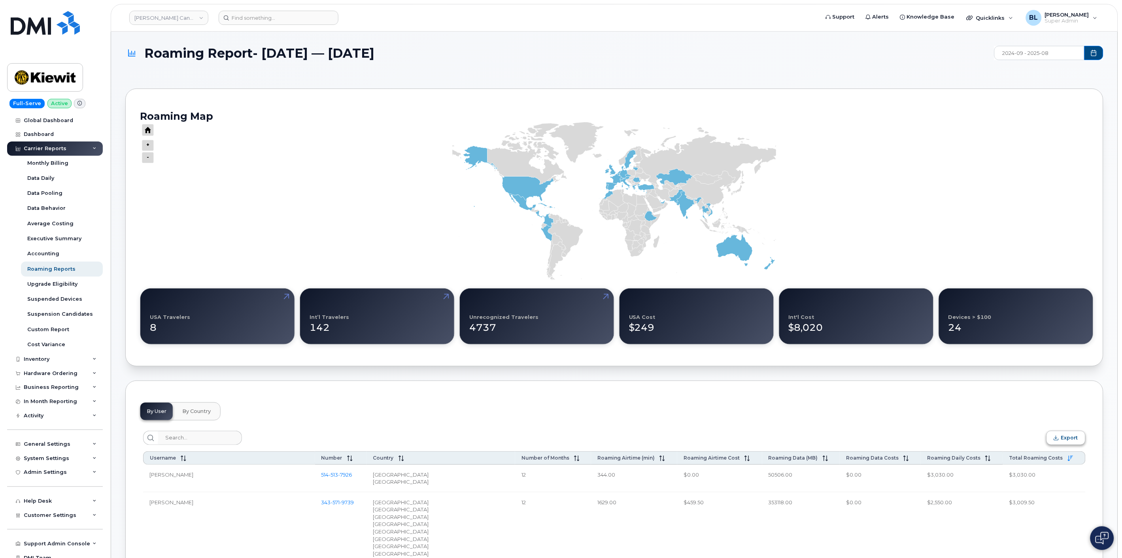  What do you see at coordinates (1069, 438) in the screenshot?
I see `span: Export` at bounding box center [1069, 438].